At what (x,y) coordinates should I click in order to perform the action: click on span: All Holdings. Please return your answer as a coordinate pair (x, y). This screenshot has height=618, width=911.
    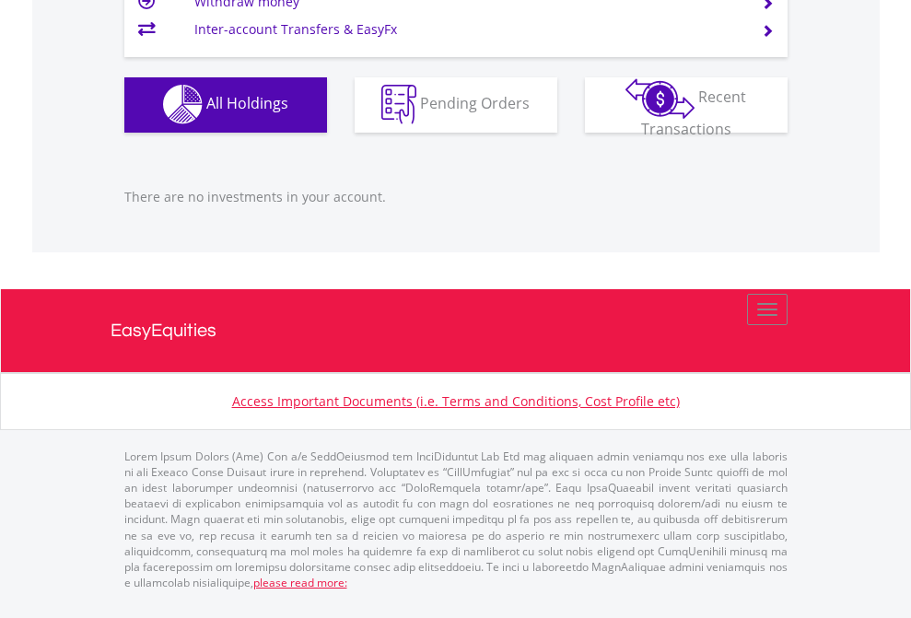
    Looking at the image, I should click on (247, 103).